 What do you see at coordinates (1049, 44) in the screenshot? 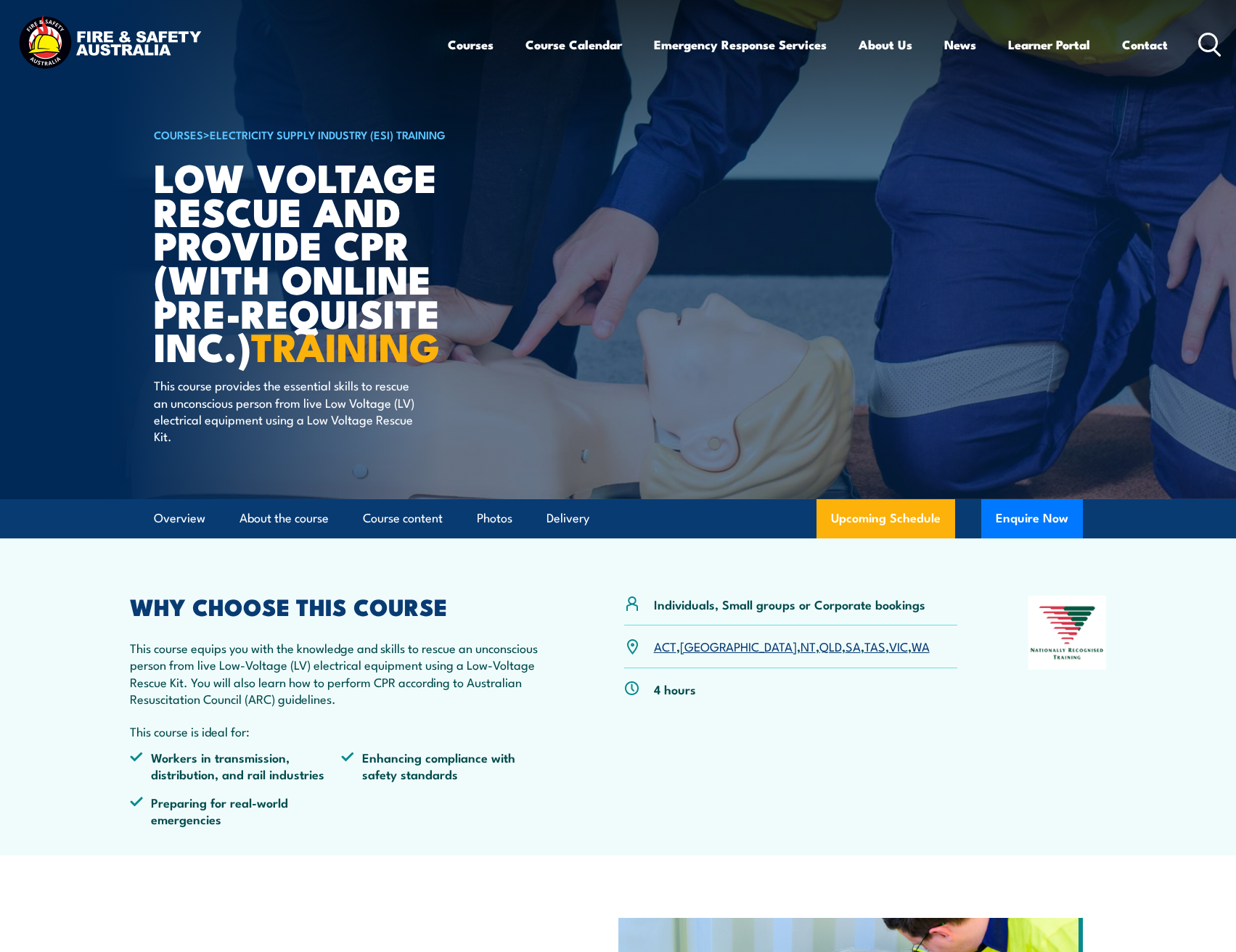
I see `a: Learner Portal` at bounding box center [1049, 44].